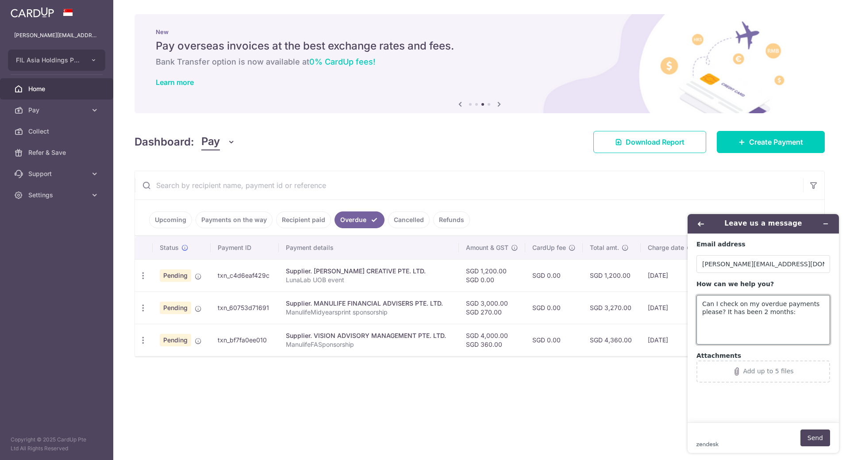 This screenshot has width=846, height=460. I want to click on span: Total amt., so click(605, 248).